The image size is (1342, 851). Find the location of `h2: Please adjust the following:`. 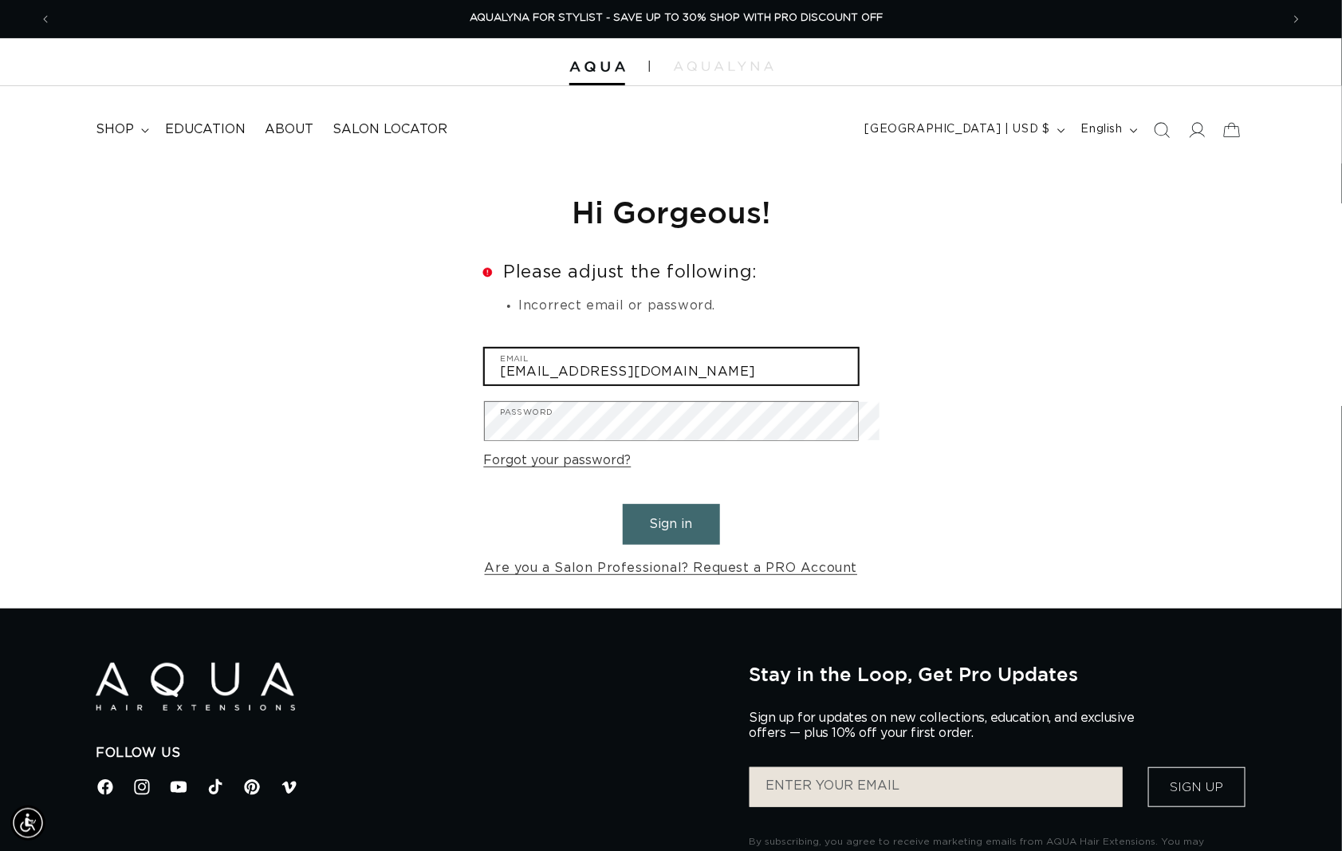

h2: Please adjust the following: is located at coordinates (671, 272).